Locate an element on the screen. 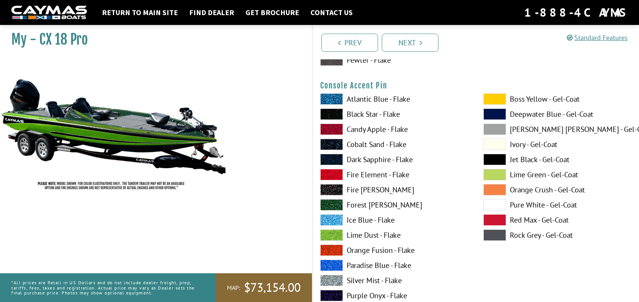  a: Prev is located at coordinates (350, 43).